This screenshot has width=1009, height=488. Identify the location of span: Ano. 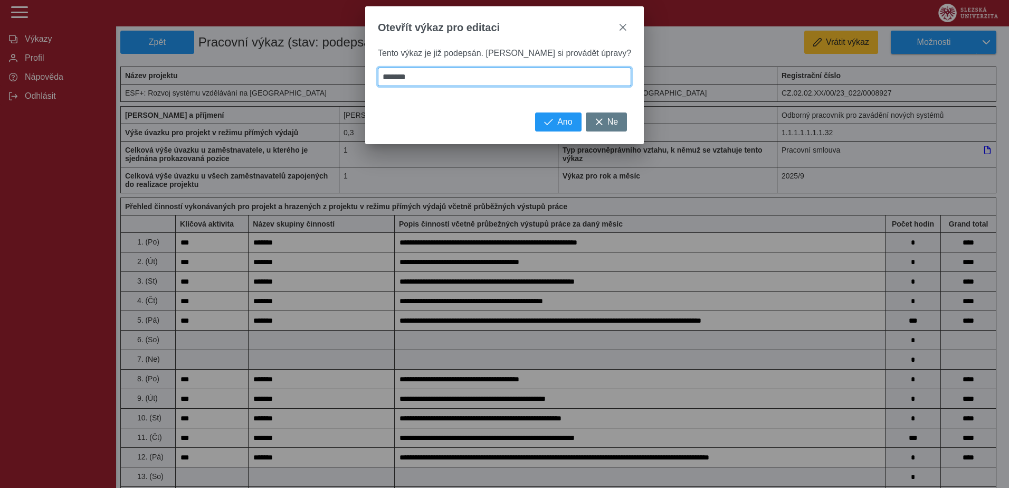
(565, 122).